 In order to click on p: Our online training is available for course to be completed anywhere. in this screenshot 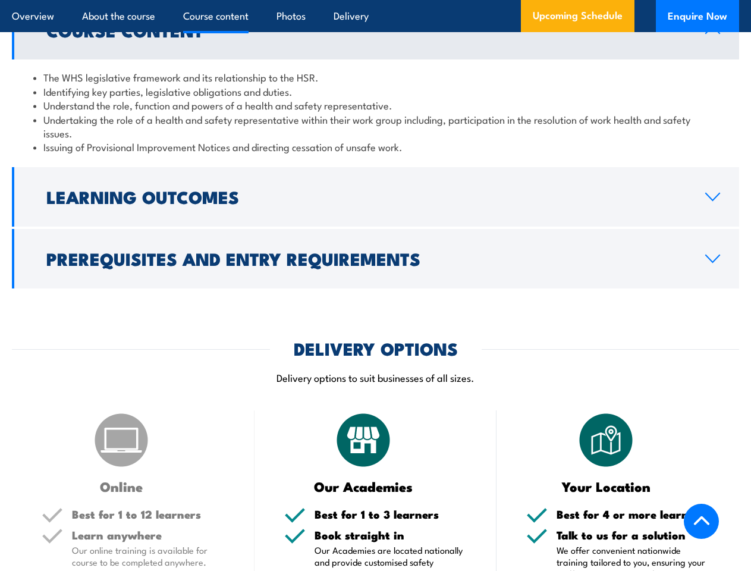, I will do `click(148, 556)`.